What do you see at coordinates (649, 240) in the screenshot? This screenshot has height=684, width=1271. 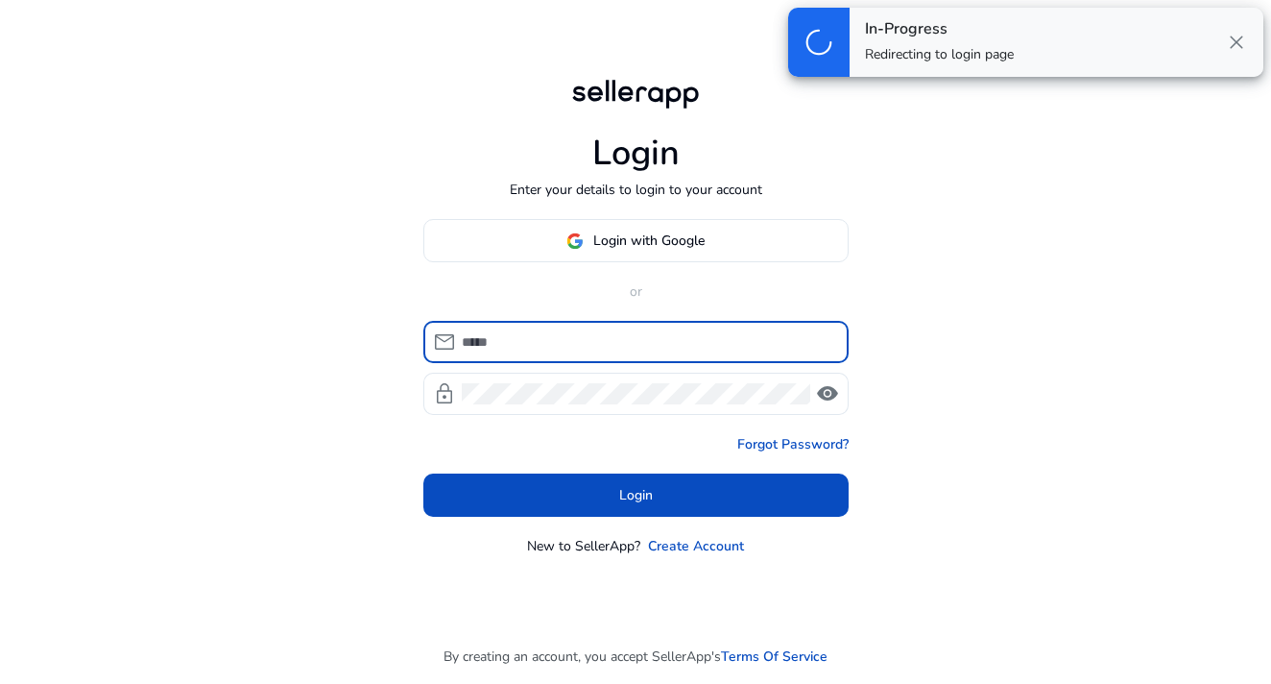 I see `span: Login with Google` at bounding box center [649, 240].